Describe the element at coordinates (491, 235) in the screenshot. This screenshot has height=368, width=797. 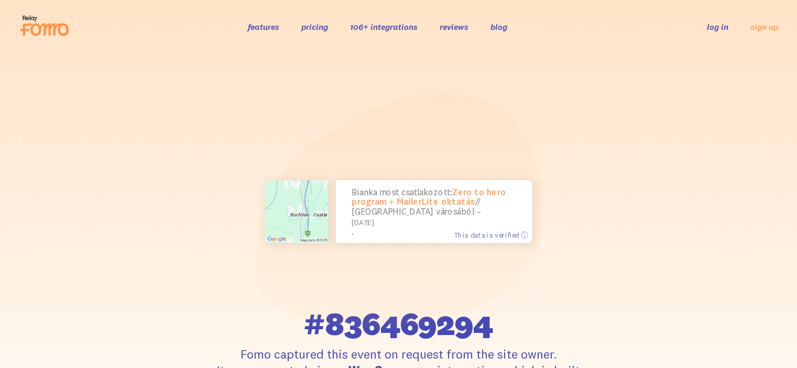
I see `span: This data is verified ⓘ` at that location.